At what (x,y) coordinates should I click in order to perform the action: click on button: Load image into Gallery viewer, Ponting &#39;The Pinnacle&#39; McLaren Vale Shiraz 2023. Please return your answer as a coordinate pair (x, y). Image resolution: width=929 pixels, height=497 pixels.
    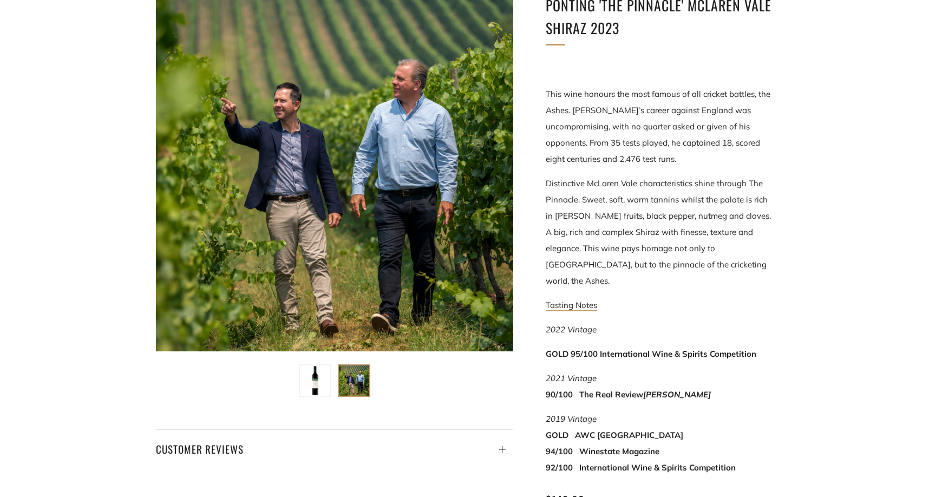
    Looking at the image, I should click on (354, 381).